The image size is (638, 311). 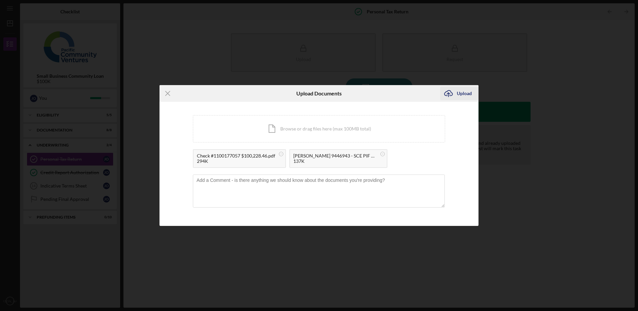 I want to click on div: 137K, so click(x=335, y=161).